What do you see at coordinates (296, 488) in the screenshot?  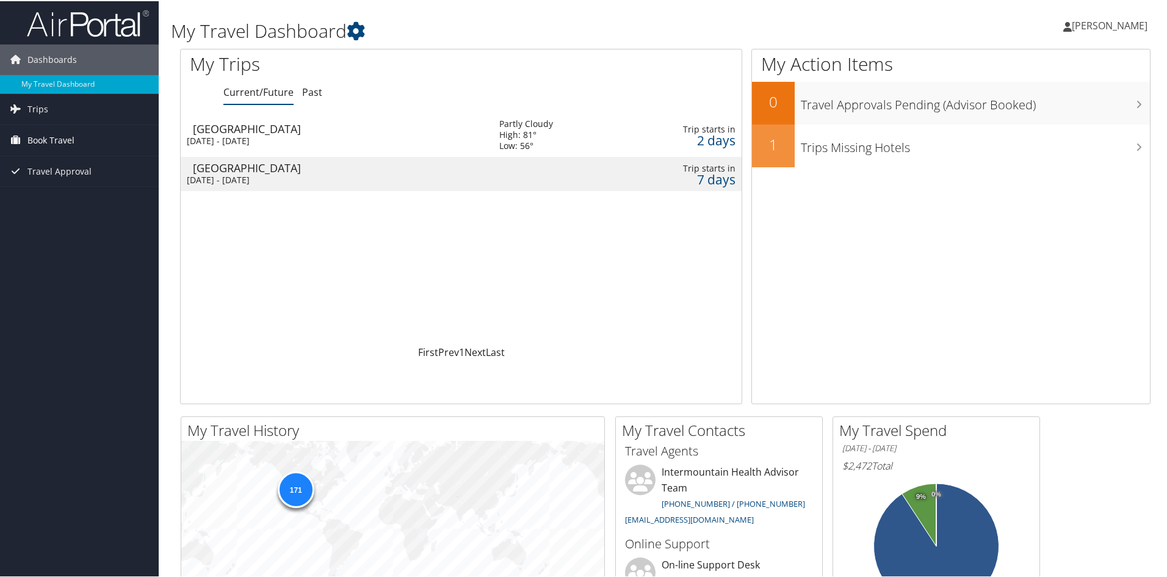 I see `div: 171` at bounding box center [296, 488].